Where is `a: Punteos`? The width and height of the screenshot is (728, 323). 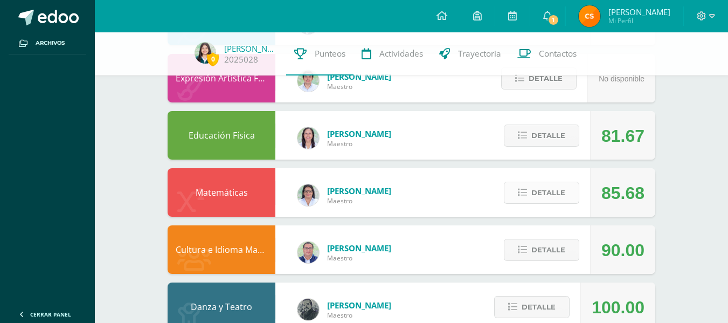 a: Punteos is located at coordinates (319, 54).